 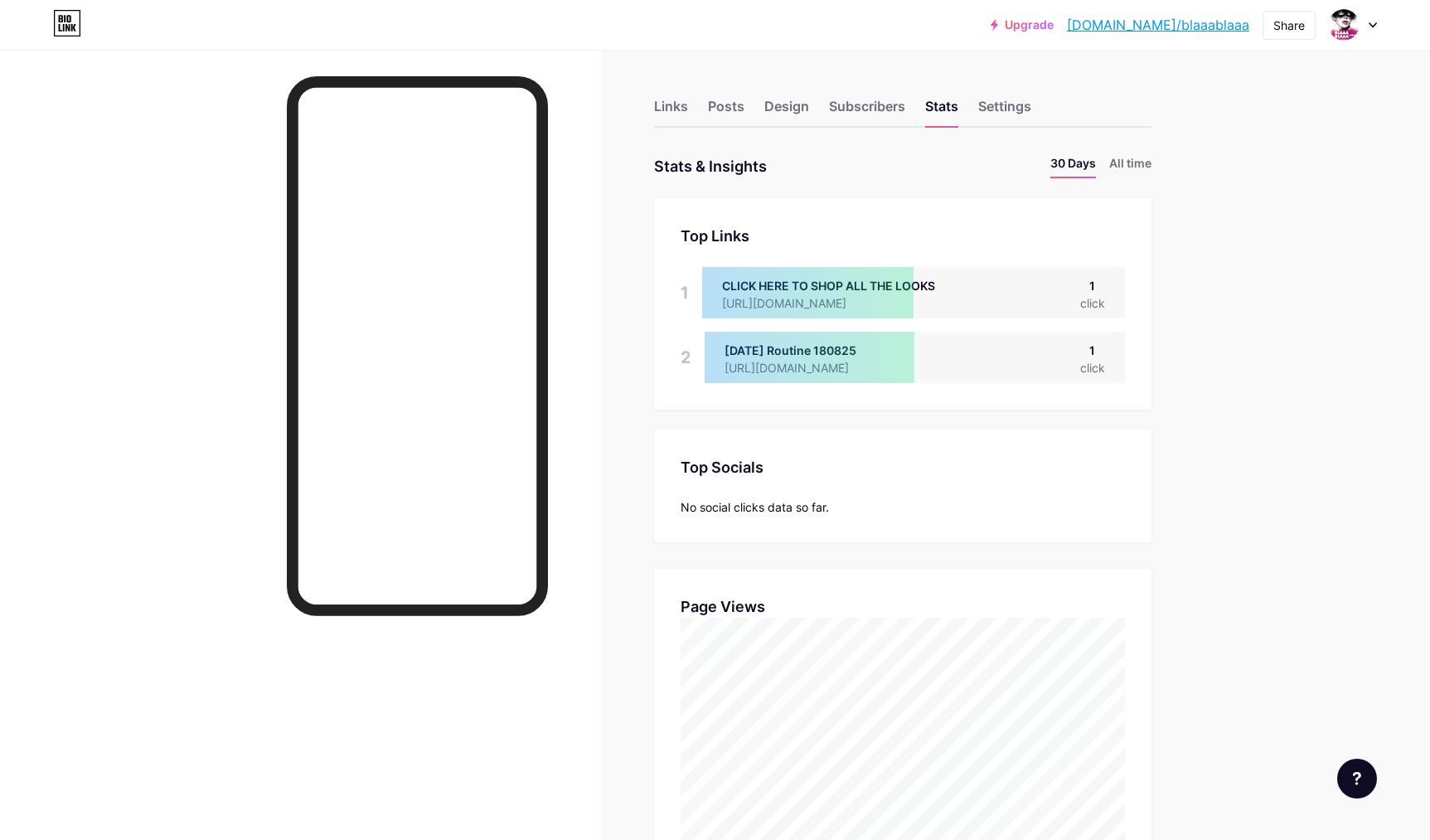 What do you see at coordinates (711, 165) in the screenshot?
I see `div: Stats & Insights` at bounding box center [711, 165].